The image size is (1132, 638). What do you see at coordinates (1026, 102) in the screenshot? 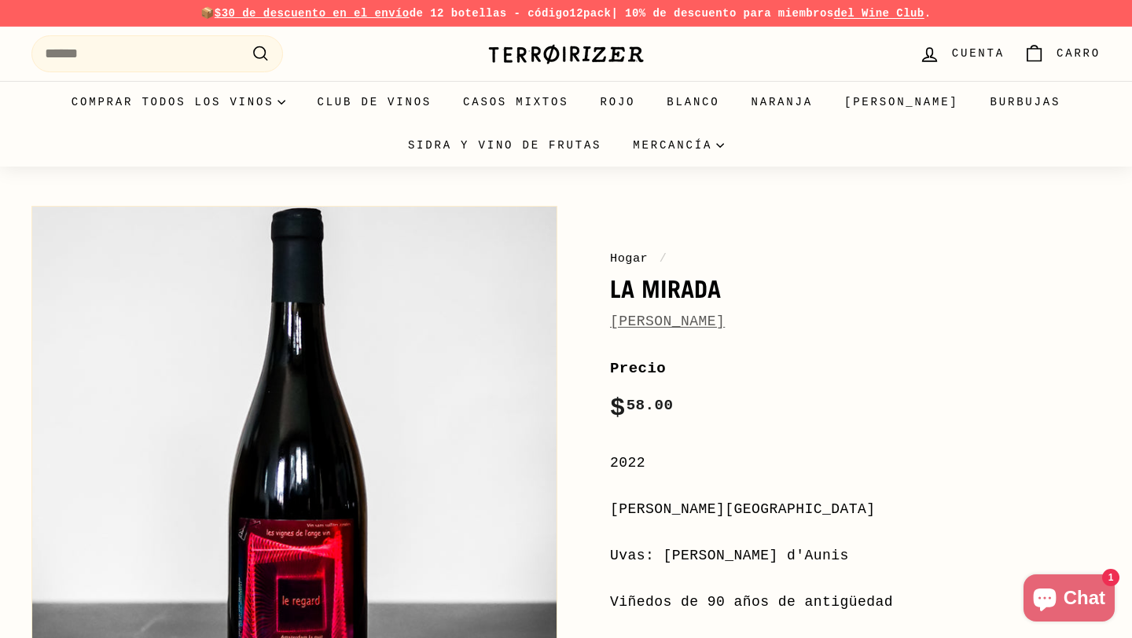
I see `font: Burbujas` at bounding box center [1026, 102].